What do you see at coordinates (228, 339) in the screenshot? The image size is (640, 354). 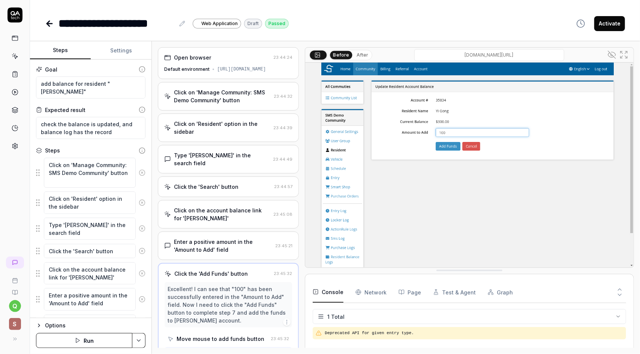 I see `button: Move mouse to add funds button23:45:32` at bounding box center [228, 339].